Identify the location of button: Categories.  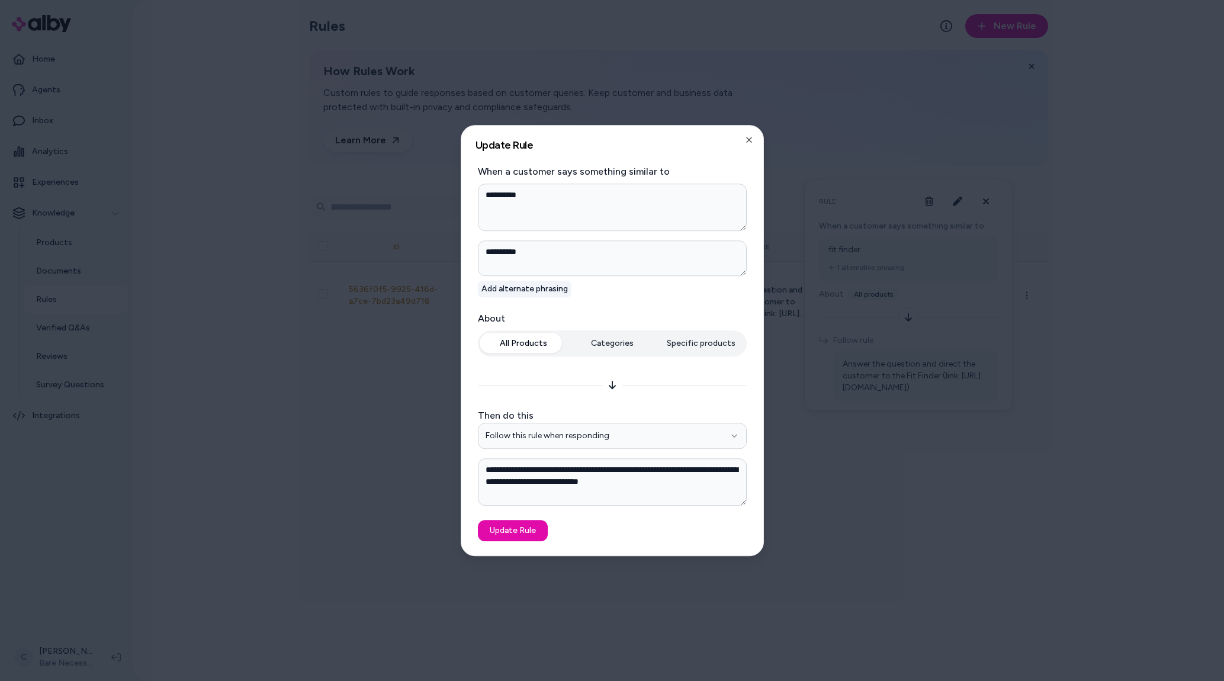
(612, 343).